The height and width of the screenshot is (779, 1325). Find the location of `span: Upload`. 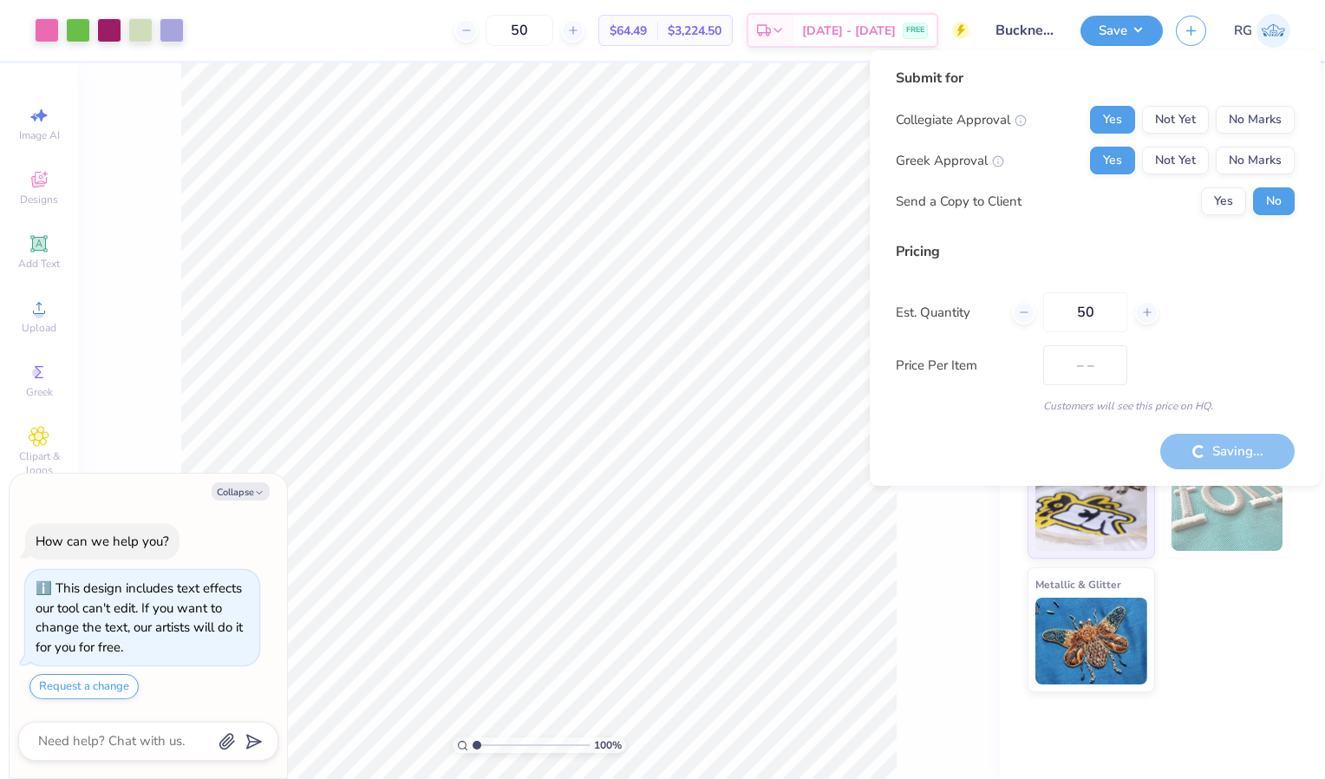

span: Upload is located at coordinates (39, 328).